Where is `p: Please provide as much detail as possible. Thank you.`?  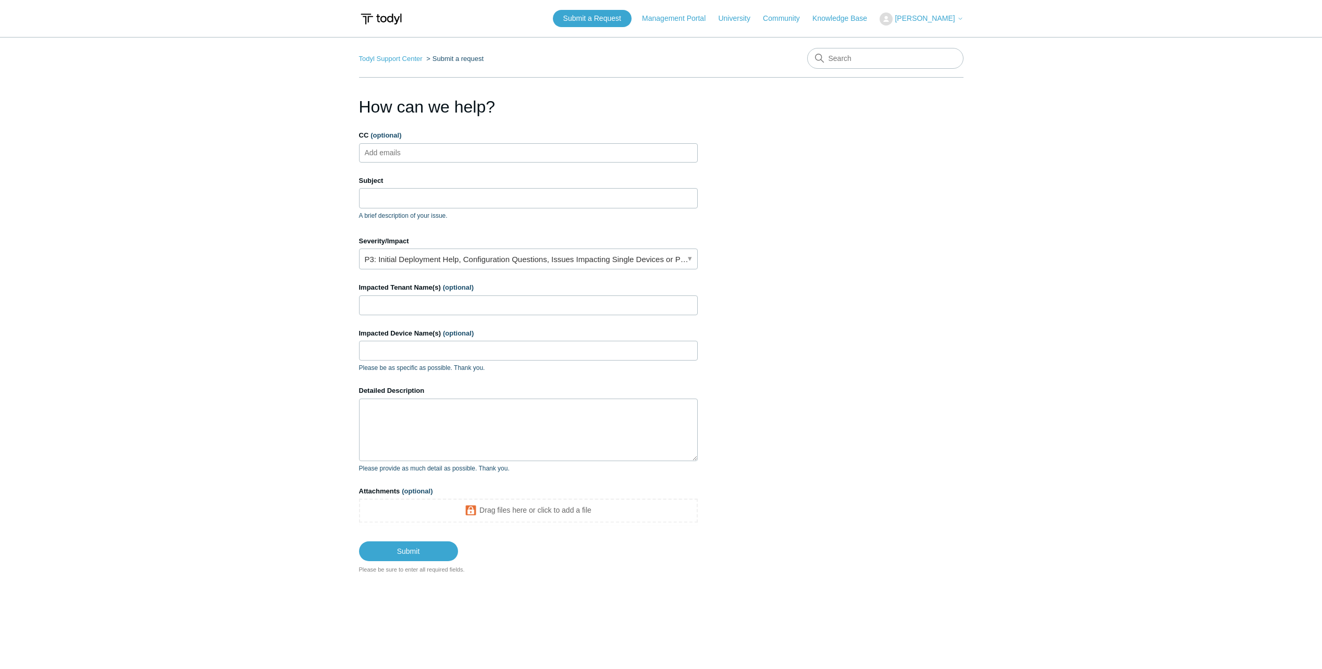 p: Please provide as much detail as possible. Thank you. is located at coordinates (528, 468).